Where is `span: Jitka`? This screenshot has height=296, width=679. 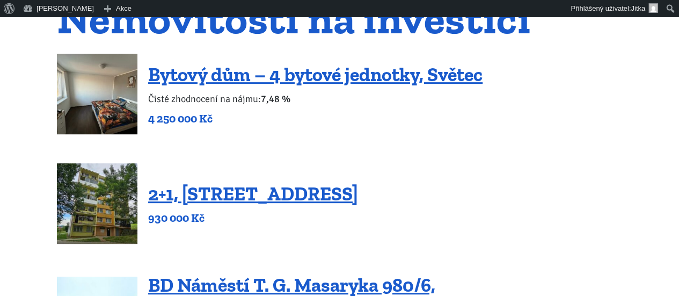 span: Jitka is located at coordinates (637, 8).